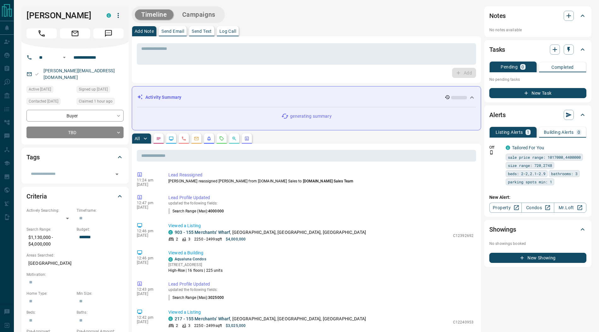 Image resolution: width=599 pixels, height=332 pixels. Describe the element at coordinates (565, 173) in the screenshot. I see `span: bathrooms: 3` at that location.